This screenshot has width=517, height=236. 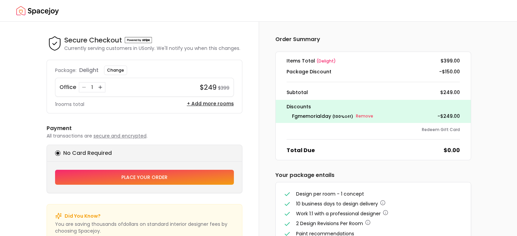 I want to click on button: Place your order, so click(x=145, y=178).